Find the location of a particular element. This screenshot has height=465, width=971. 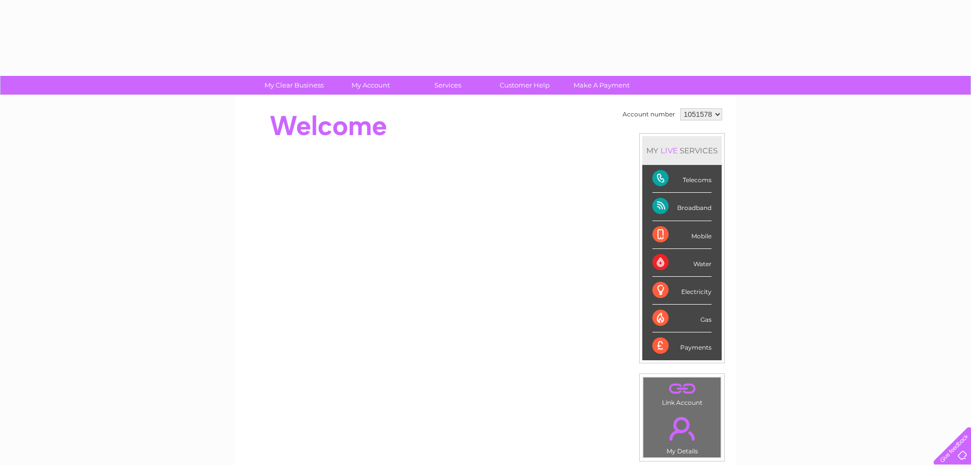

div: Electricity is located at coordinates (682, 290).